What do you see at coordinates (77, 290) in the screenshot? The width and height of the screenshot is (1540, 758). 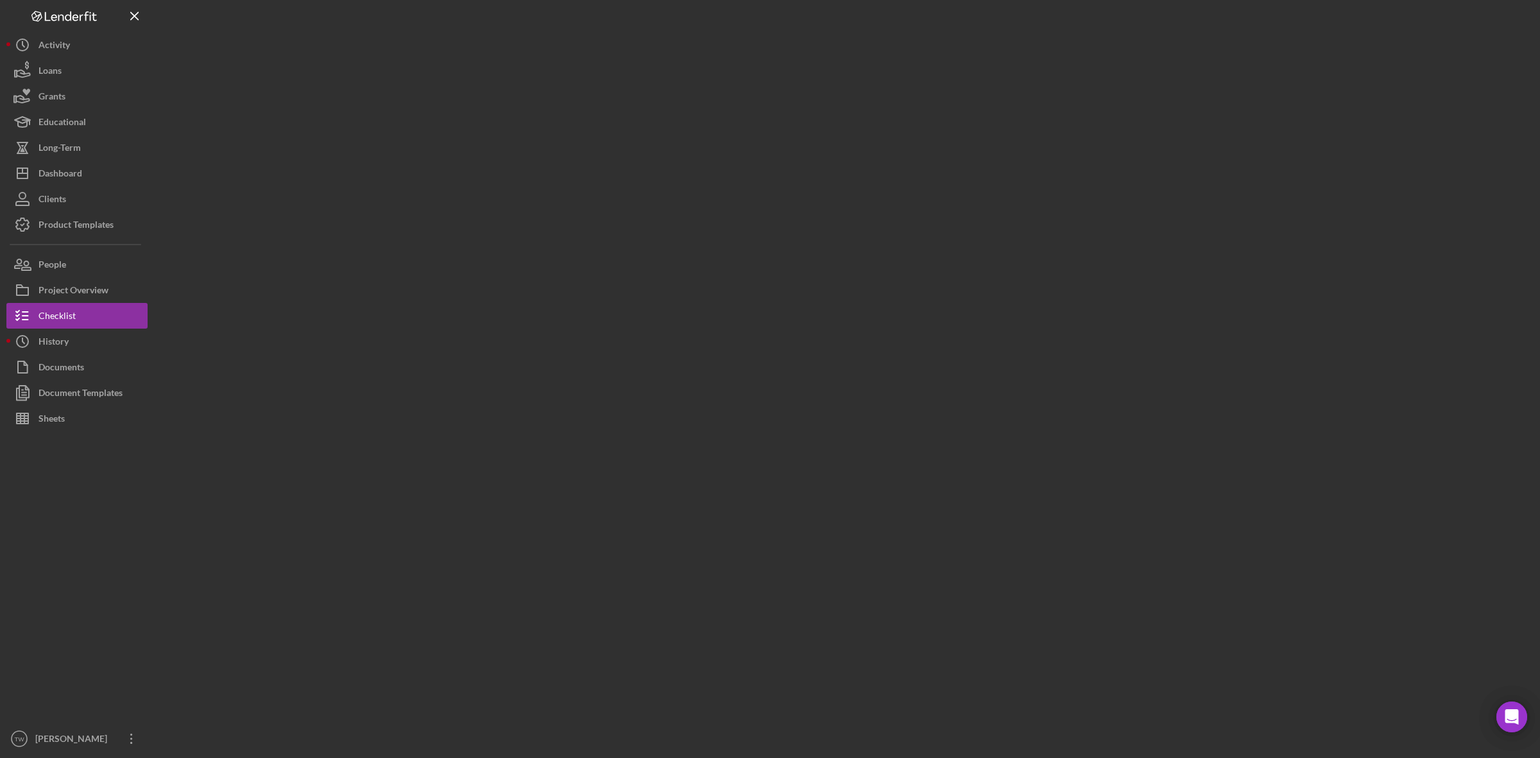 I see `a: Project Overview` at bounding box center [77, 290].